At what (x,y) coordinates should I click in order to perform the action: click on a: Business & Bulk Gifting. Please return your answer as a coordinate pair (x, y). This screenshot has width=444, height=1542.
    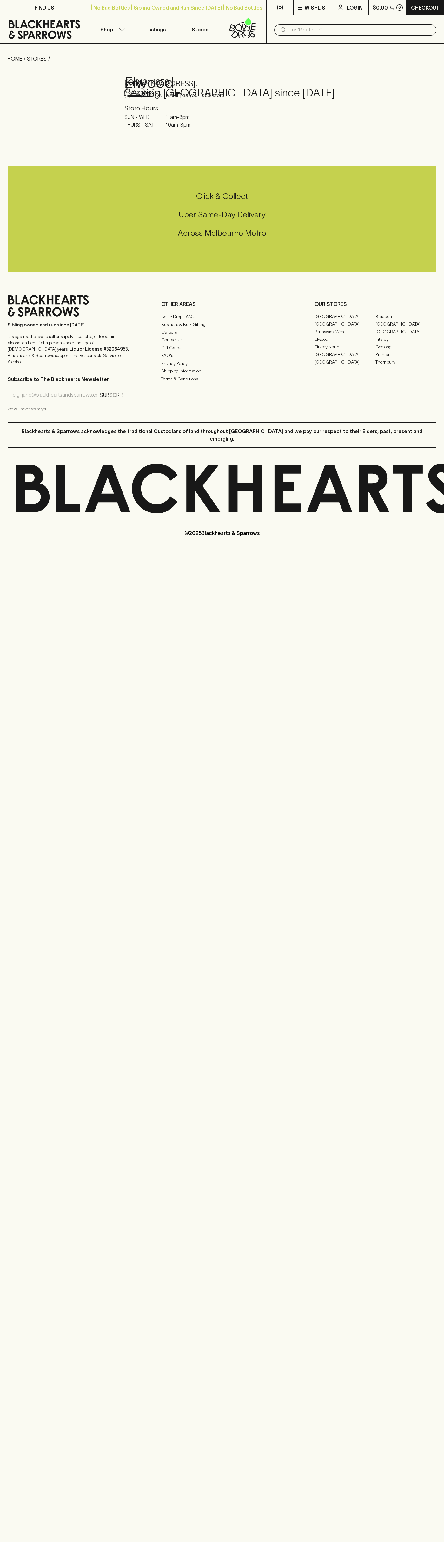
    Looking at the image, I should click on (222, 325).